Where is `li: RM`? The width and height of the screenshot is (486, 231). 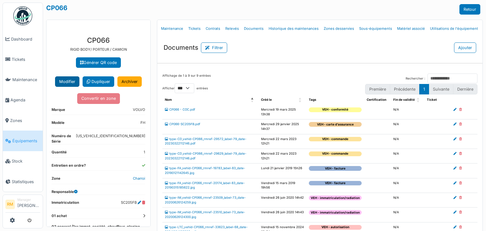 li: RM is located at coordinates (10, 204).